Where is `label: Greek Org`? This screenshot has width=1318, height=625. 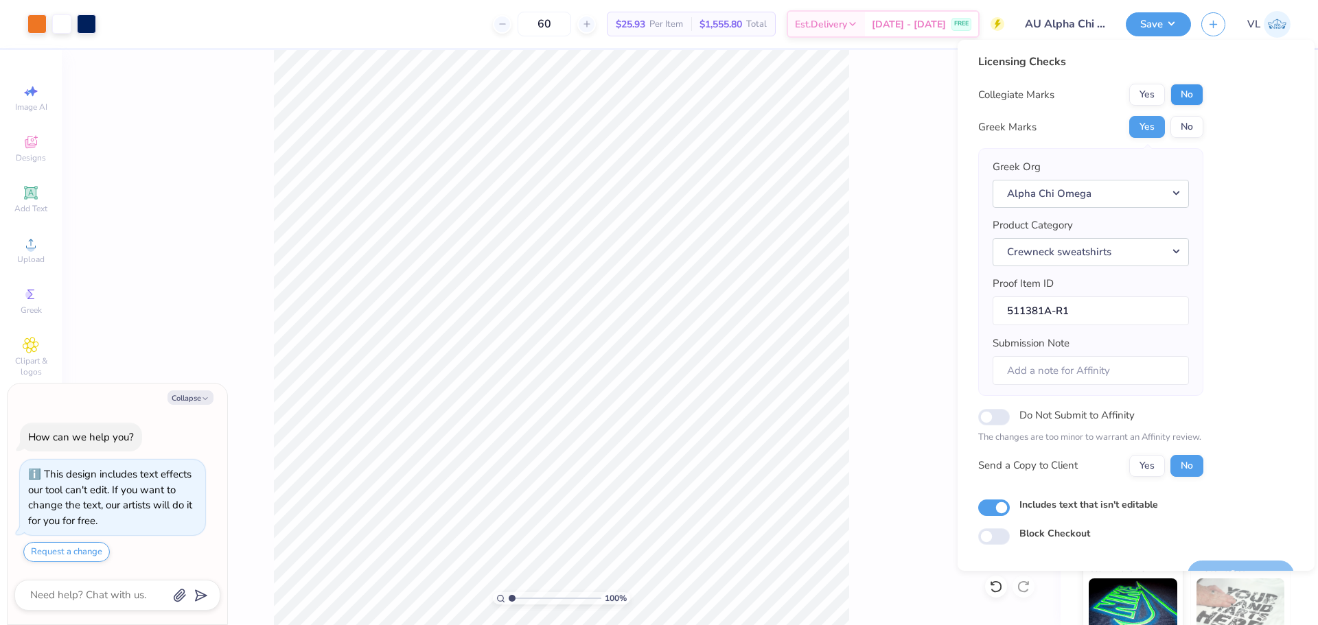 label: Greek Org is located at coordinates (1016, 167).